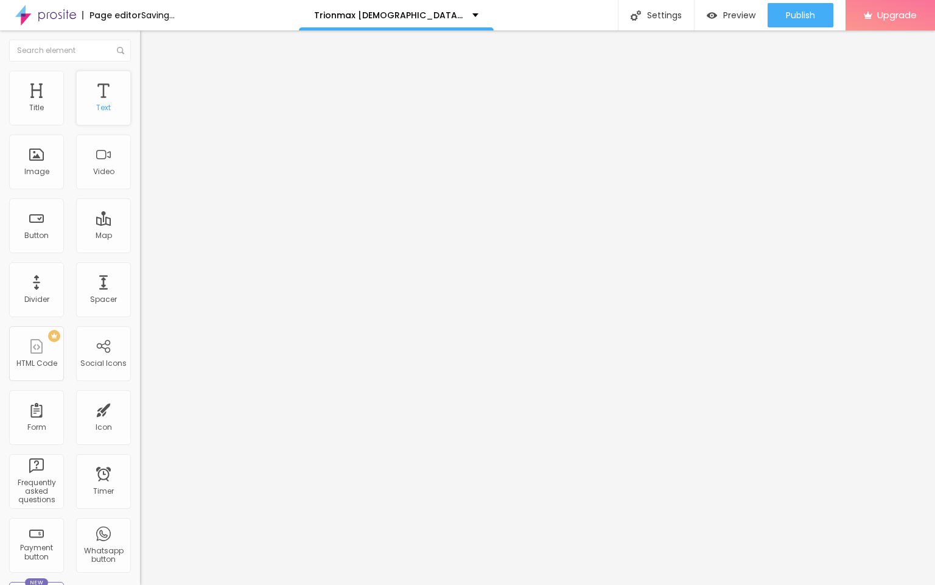 This screenshot has height=585, width=935. Describe the element at coordinates (37, 108) in the screenshot. I see `div: Title` at that location.